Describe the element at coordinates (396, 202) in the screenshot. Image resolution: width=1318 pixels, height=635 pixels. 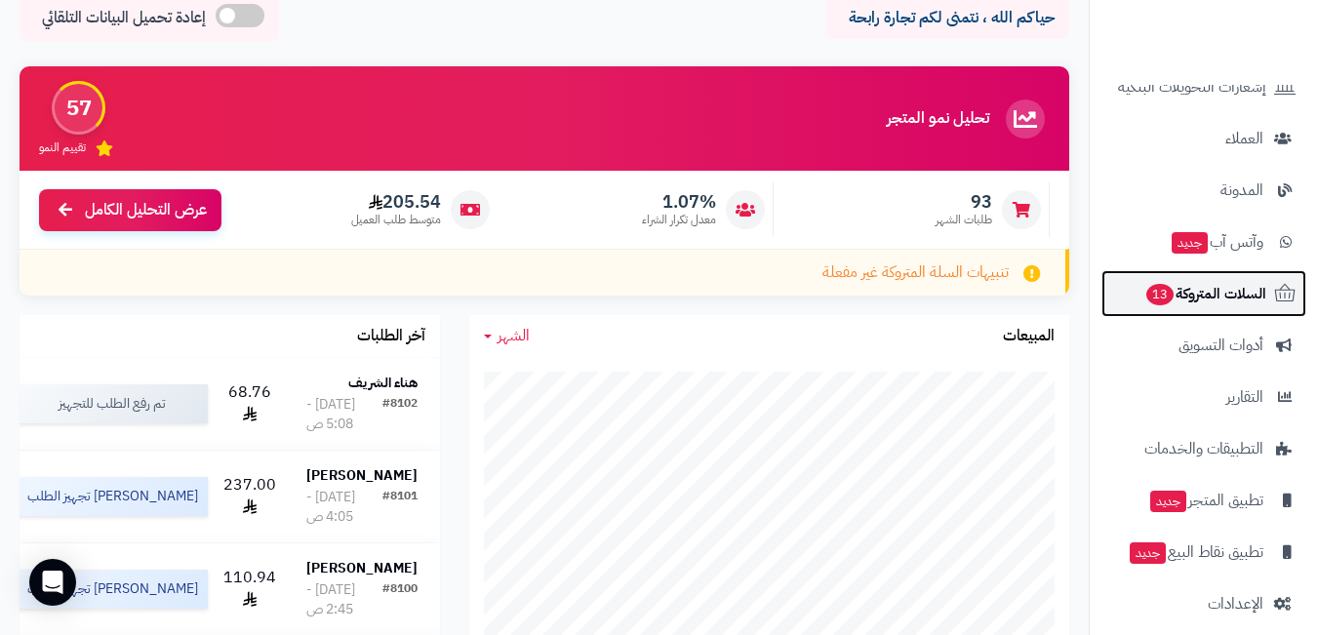
I see `span: 205.54` at that location.